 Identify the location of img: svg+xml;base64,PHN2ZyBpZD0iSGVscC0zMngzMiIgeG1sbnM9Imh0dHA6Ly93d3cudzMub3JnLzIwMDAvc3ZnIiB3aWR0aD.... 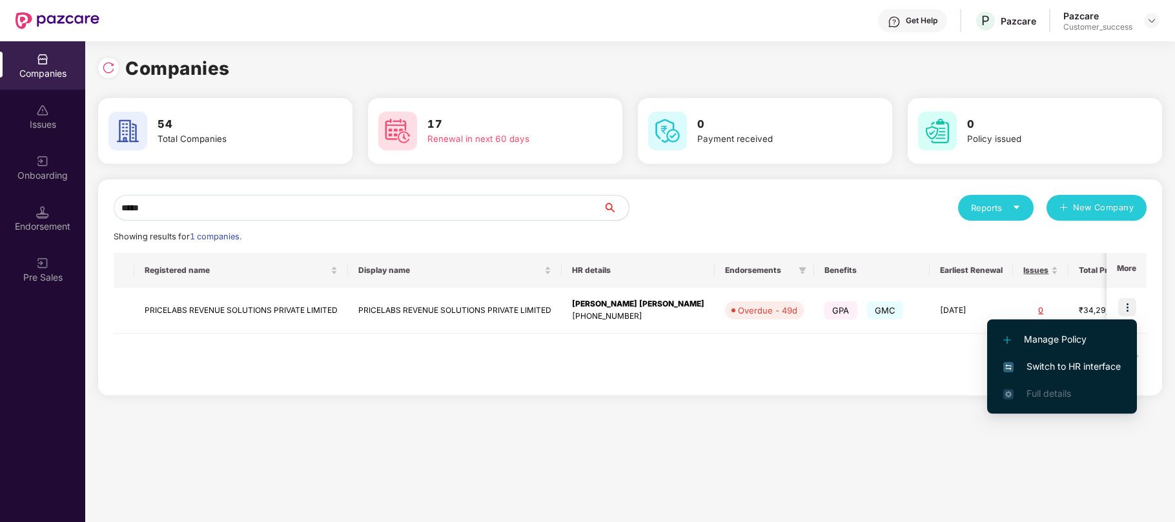
(894, 22).